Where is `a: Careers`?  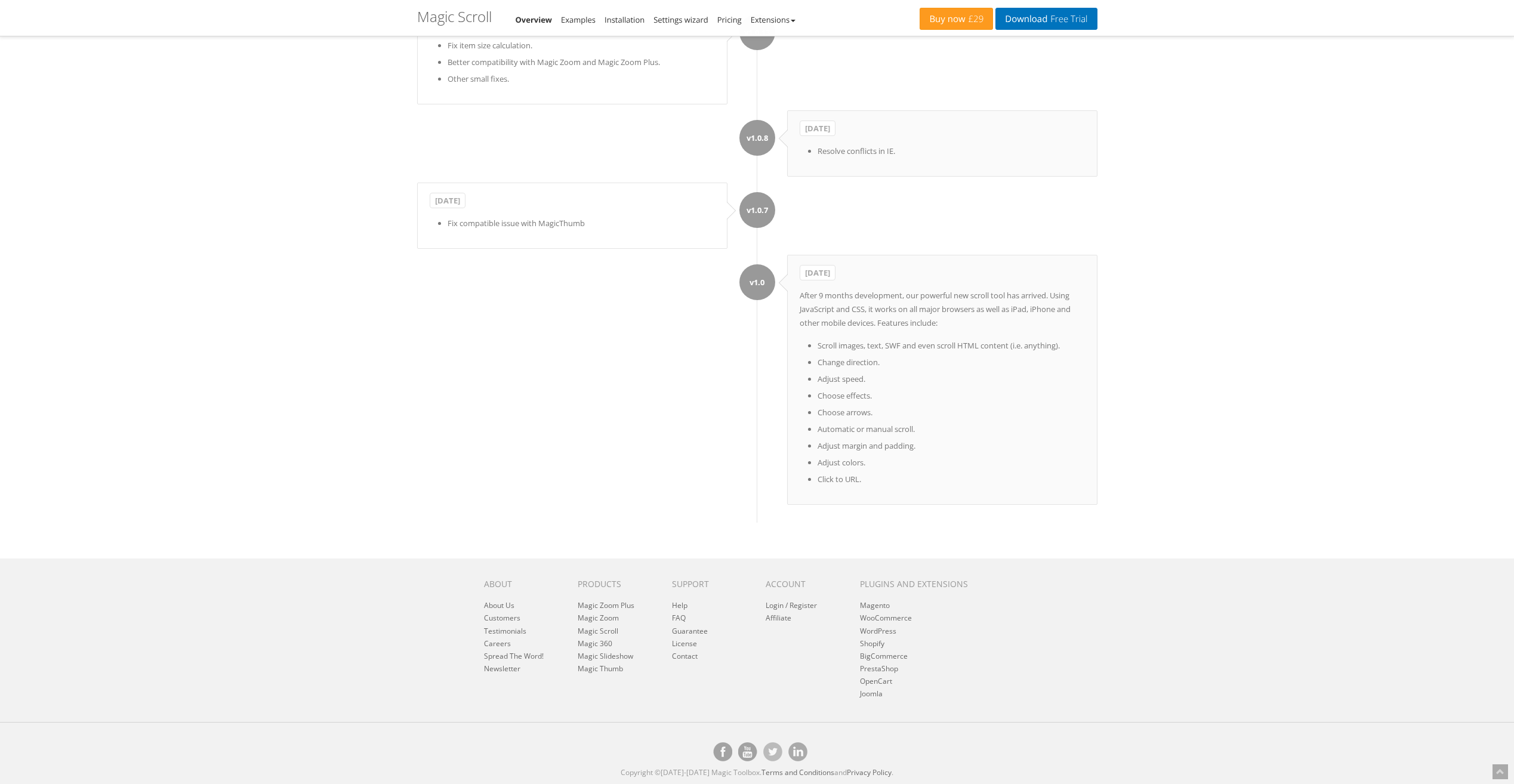
a: Careers is located at coordinates (497, 643).